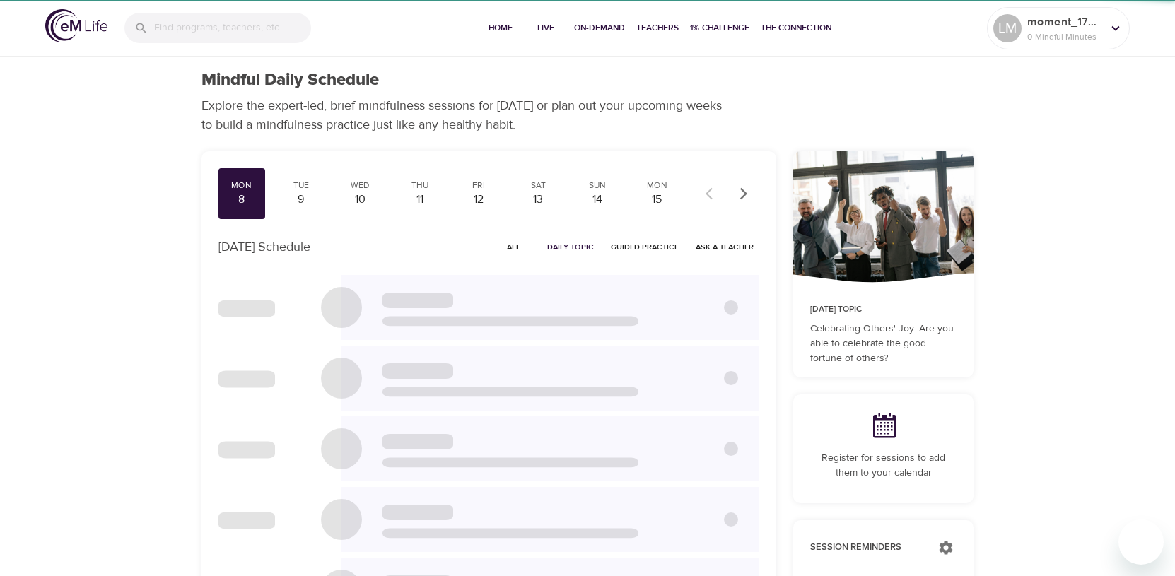 The width and height of the screenshot is (1175, 576). What do you see at coordinates (883, 344) in the screenshot?
I see `p: Celebrating Others' Joy: Are you able to celebrate the good fortune of others?` at bounding box center [883, 344].